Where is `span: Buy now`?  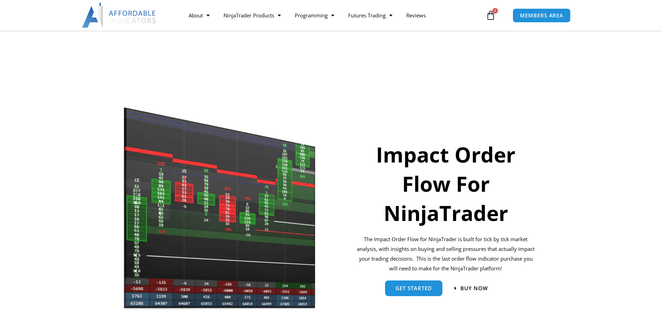 span: Buy now is located at coordinates (474, 288).